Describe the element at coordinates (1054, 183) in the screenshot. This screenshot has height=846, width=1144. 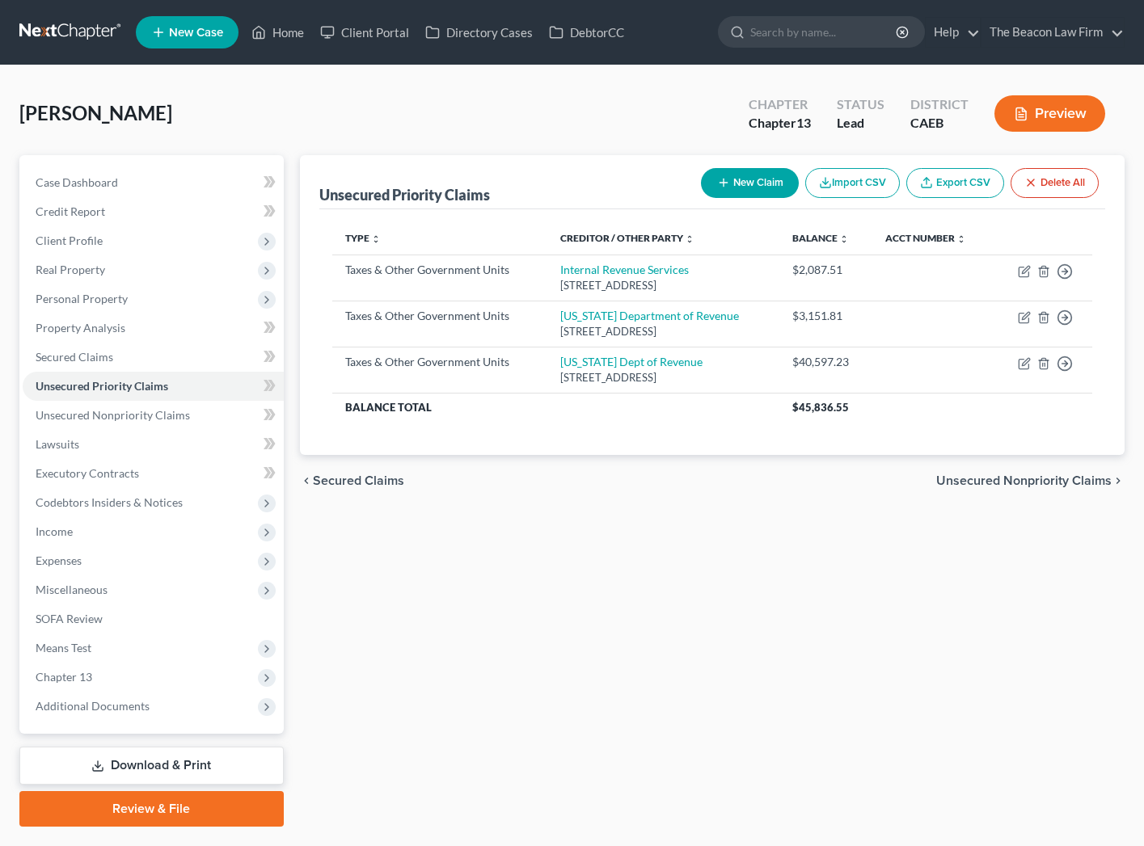
I see `button: Delete All` at that location.